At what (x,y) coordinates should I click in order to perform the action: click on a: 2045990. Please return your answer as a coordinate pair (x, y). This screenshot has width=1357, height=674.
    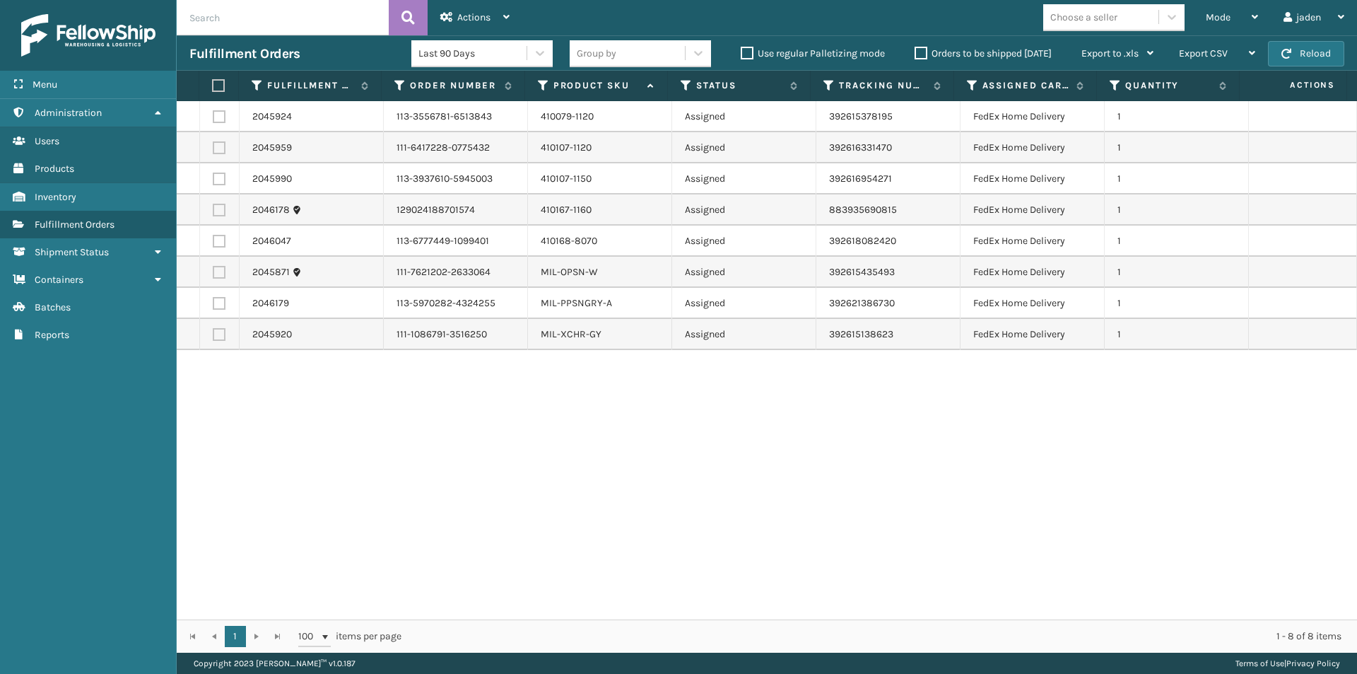
    Looking at the image, I should click on (272, 179).